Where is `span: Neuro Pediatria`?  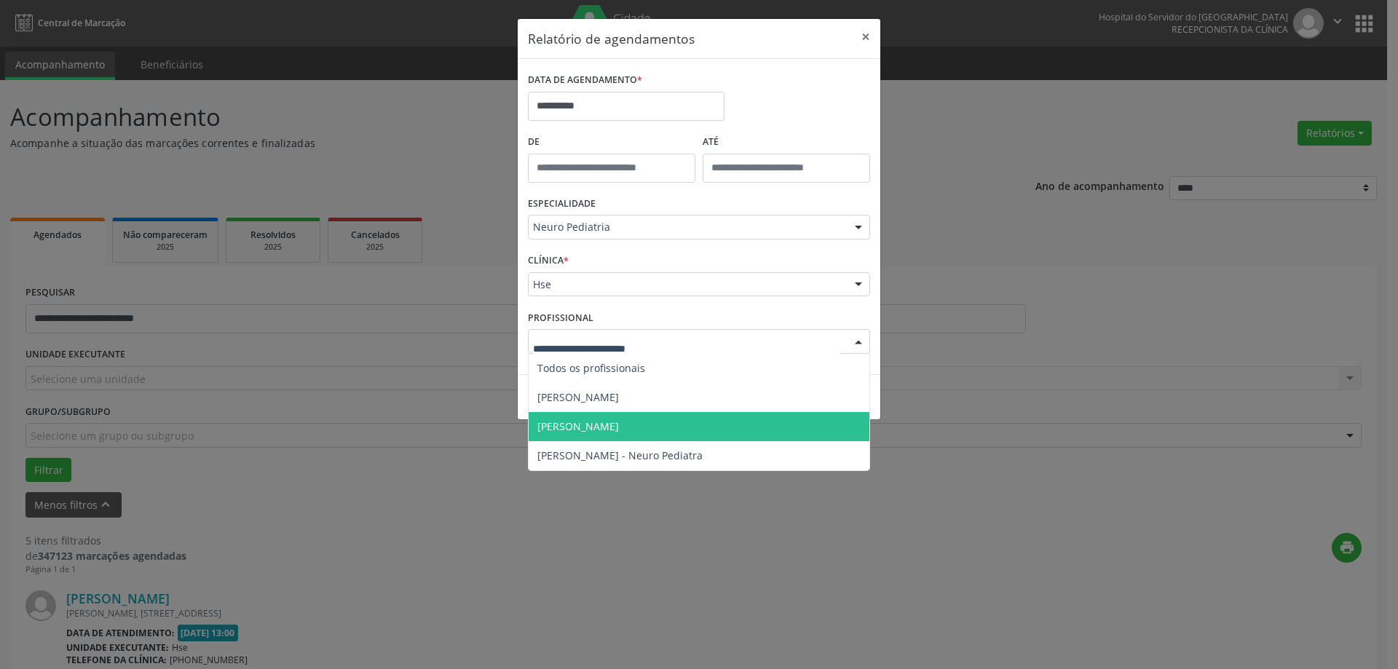
span: Neuro Pediatria is located at coordinates (687, 227).